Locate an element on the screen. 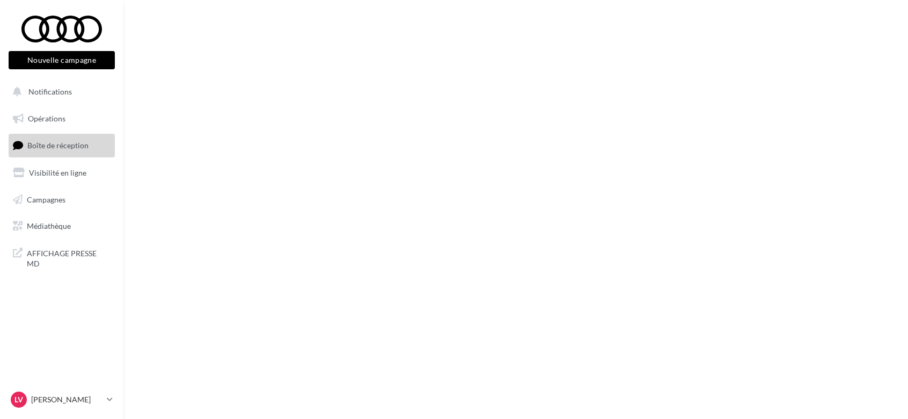  button: Notifications is located at coordinates (60, 92).